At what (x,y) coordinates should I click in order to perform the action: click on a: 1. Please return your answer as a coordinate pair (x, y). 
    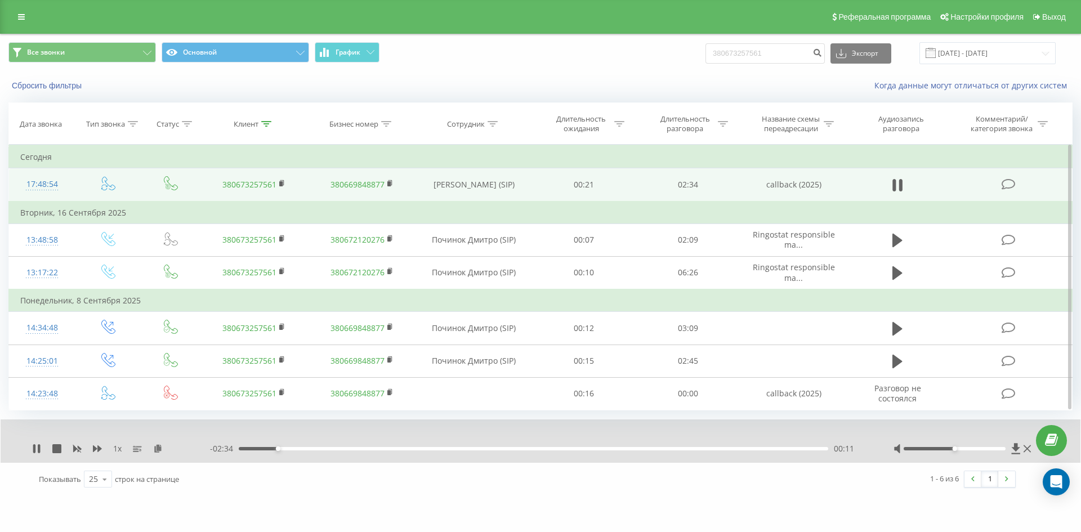
    Looking at the image, I should click on (989, 479).